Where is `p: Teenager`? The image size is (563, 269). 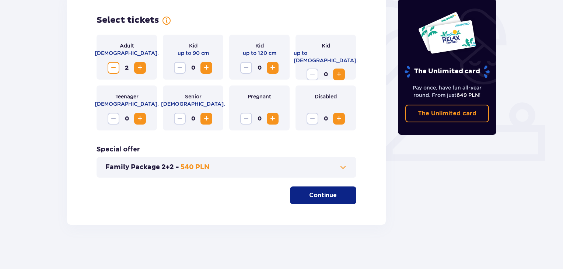 p: Teenager is located at coordinates (127, 96).